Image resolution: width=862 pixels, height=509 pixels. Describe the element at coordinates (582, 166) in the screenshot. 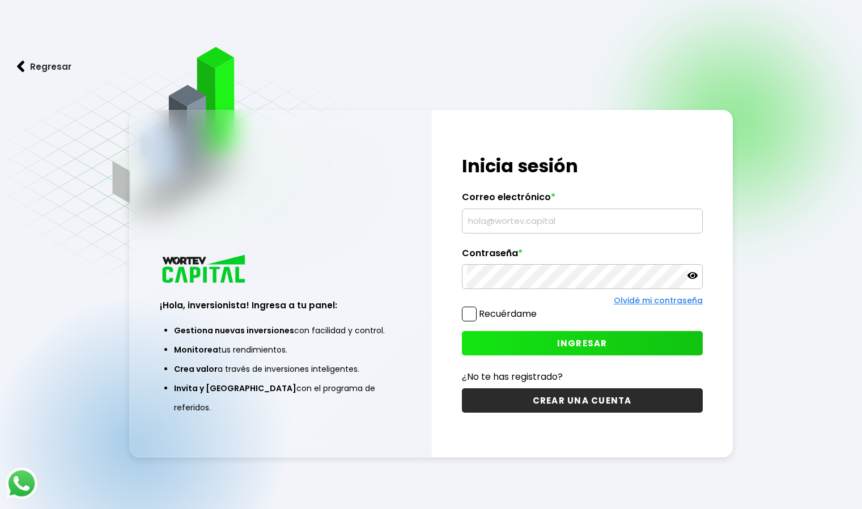

I see `h1: Inicia sesión` at that location.